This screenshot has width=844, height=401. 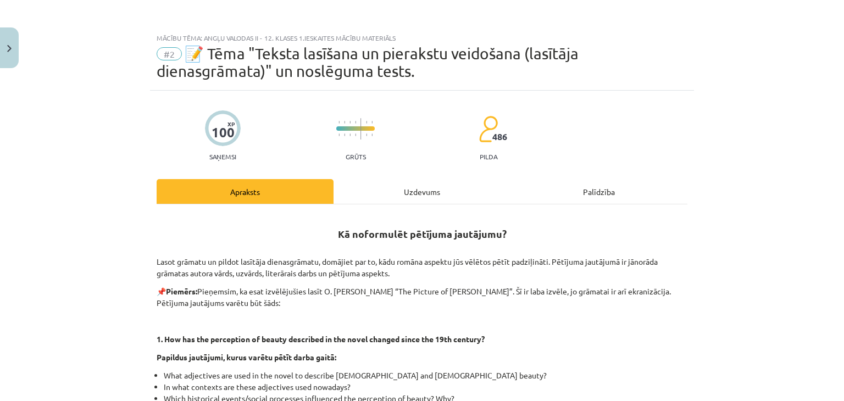 I want to click on li: In what contexts are these adjectives used nowadays?, so click(x=425, y=387).